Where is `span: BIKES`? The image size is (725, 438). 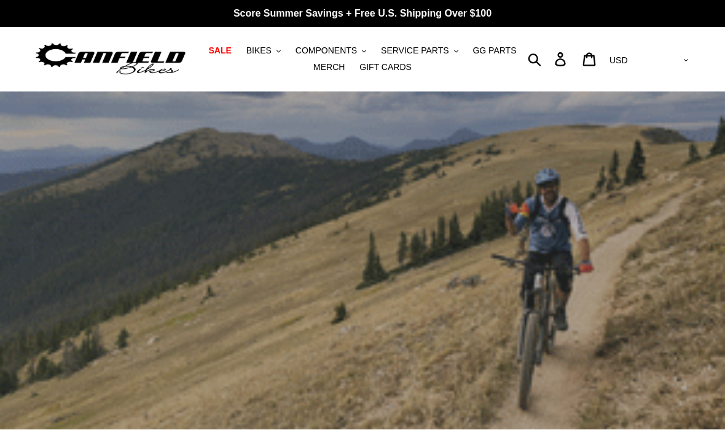 span: BIKES is located at coordinates (259, 50).